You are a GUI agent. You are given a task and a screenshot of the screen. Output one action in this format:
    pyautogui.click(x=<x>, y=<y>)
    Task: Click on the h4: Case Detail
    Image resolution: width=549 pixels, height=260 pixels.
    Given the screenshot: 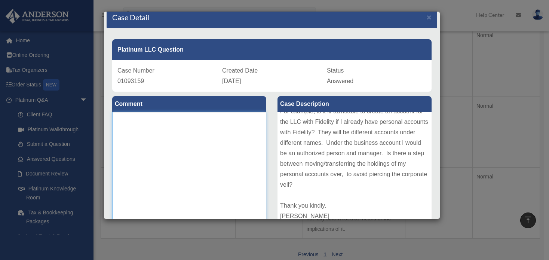 What is the action you would take?
    pyautogui.click(x=130, y=17)
    